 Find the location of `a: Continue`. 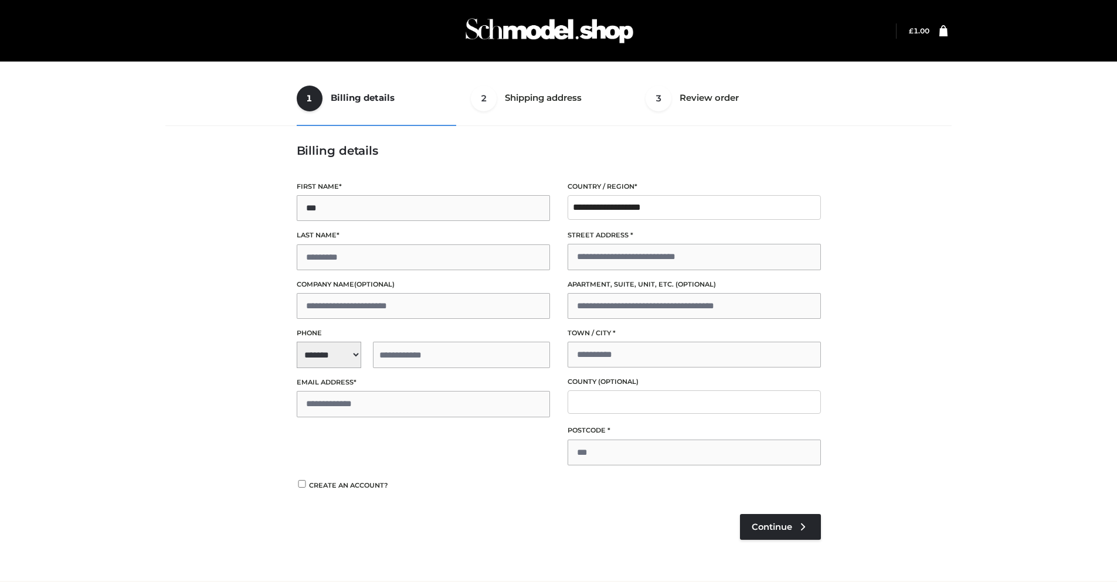

a: Continue is located at coordinates (781, 527).